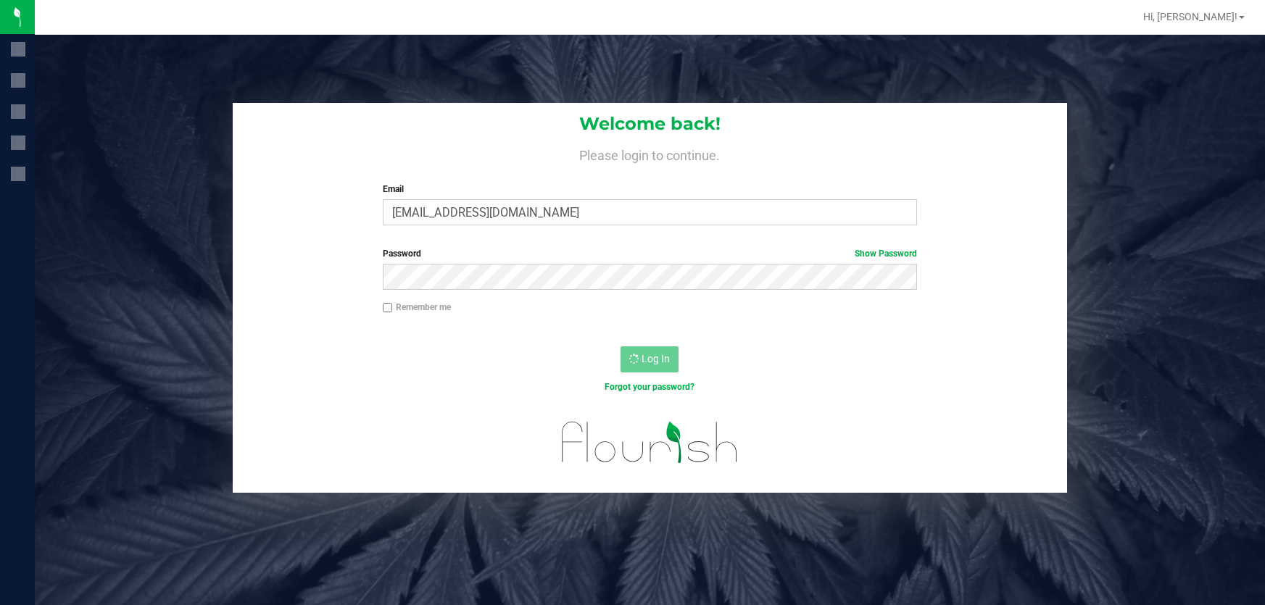 Image resolution: width=1265 pixels, height=605 pixels. I want to click on label: Remember me, so click(417, 307).